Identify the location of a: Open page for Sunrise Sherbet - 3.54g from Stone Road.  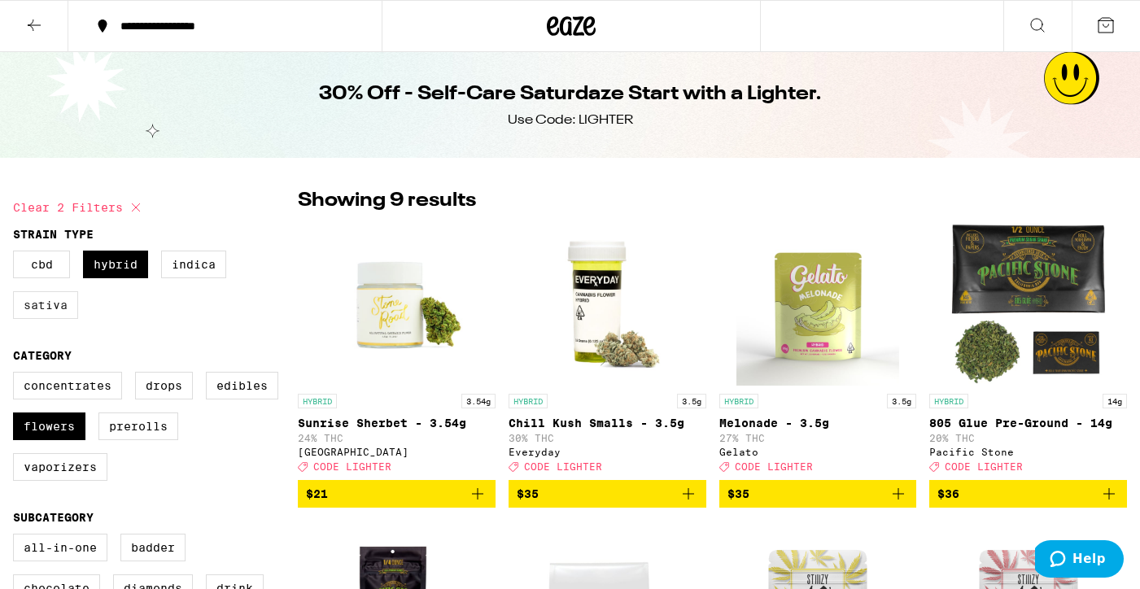
(396, 351).